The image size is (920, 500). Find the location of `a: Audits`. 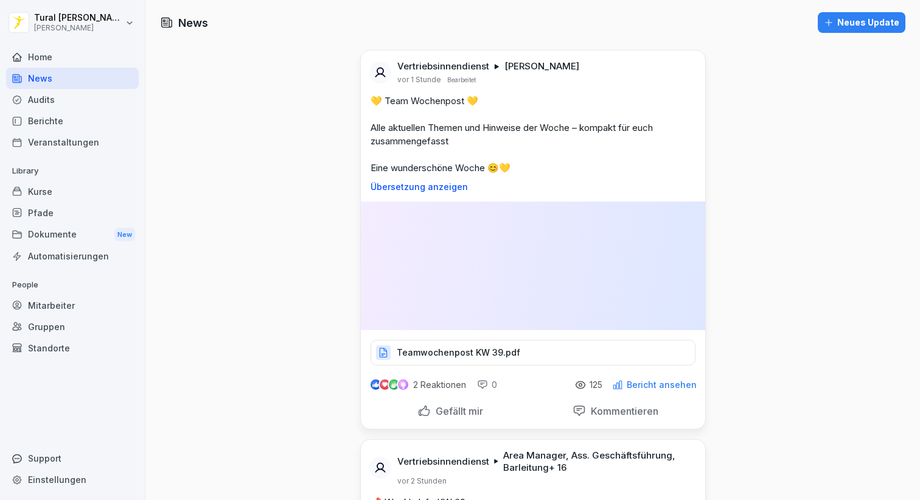

a: Audits is located at coordinates (72, 99).